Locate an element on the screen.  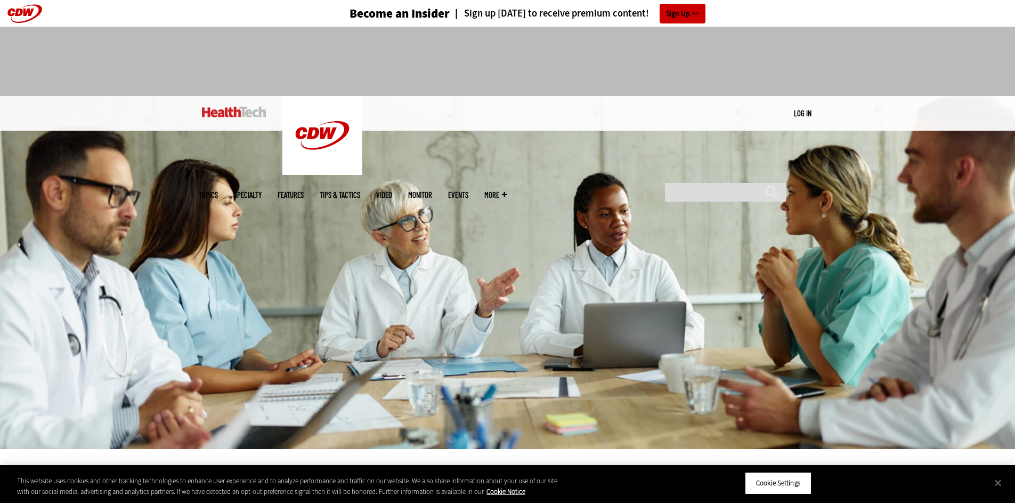
h3: Become an Insider is located at coordinates (400, 13).